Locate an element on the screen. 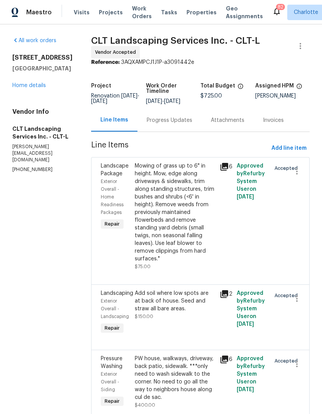 The height and width of the screenshot is (414, 322). a: Home details is located at coordinates (29, 85).